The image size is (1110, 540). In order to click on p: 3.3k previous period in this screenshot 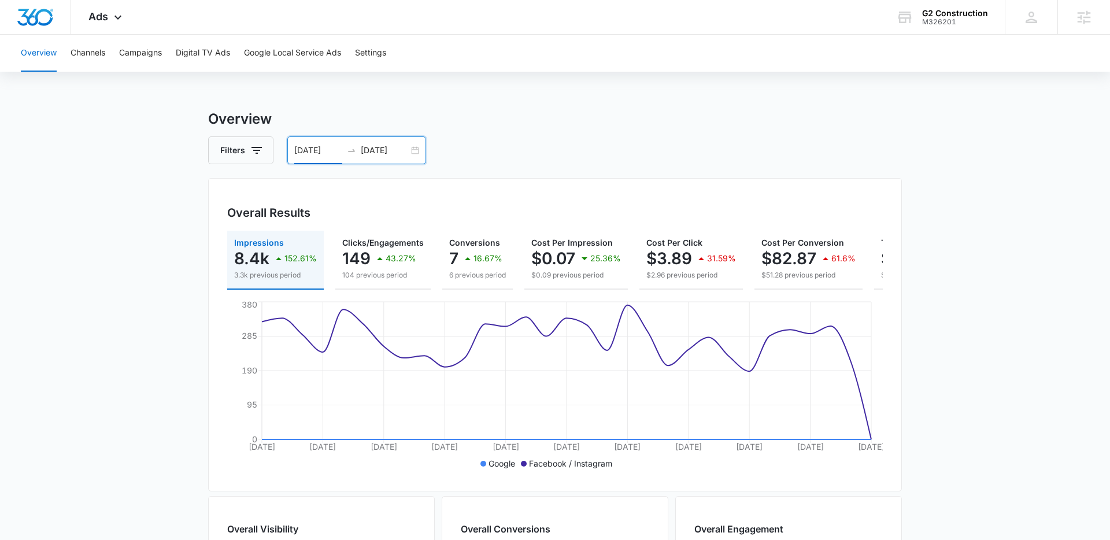, I will do `click(275, 275)`.